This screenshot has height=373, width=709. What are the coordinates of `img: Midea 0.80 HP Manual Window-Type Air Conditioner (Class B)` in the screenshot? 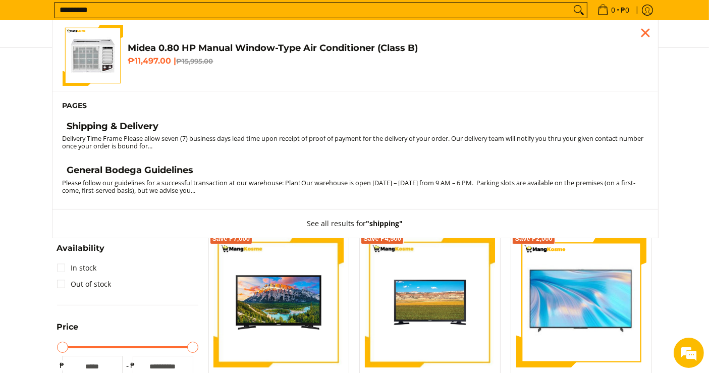 It's located at (93, 55).